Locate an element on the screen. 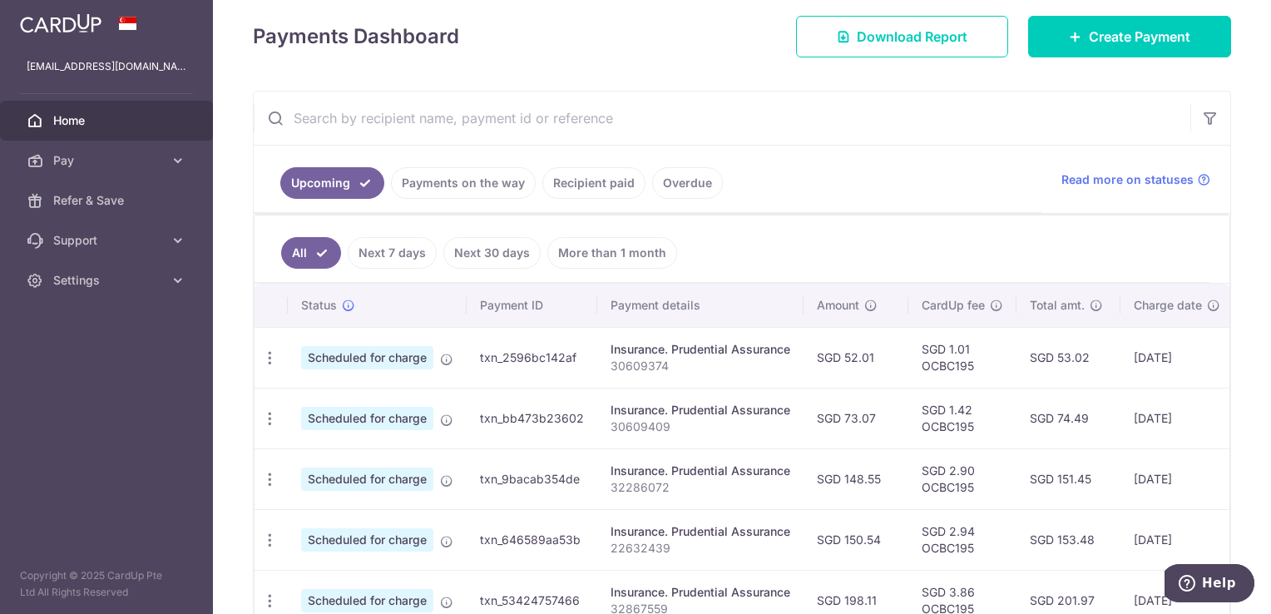  td: SGD 2.94 OCBC195 is located at coordinates (962, 539).